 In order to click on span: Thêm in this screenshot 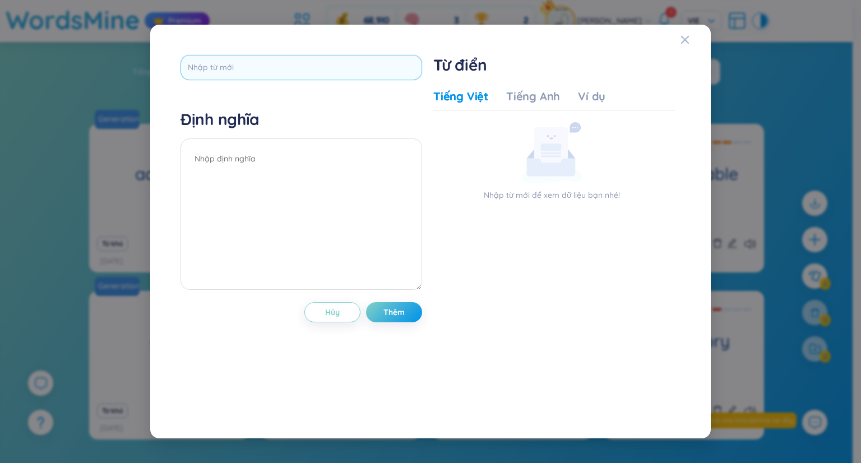, I will do `click(394, 312)`.